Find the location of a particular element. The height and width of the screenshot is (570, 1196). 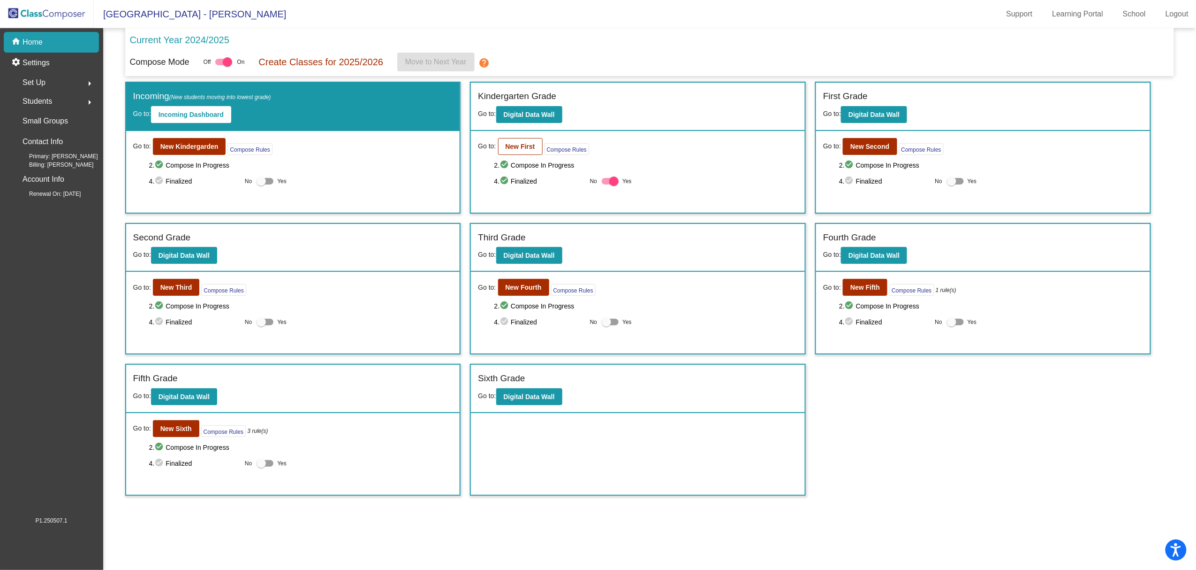

button: Incoming Dashboard is located at coordinates (191, 114).